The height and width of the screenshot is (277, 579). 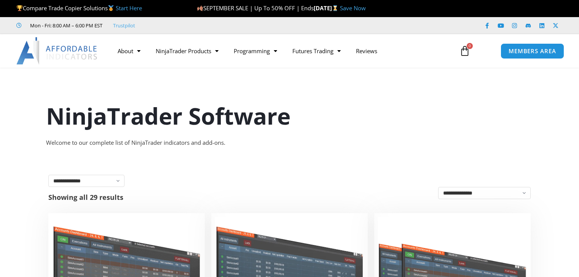 I want to click on a: Save Now, so click(x=353, y=8).